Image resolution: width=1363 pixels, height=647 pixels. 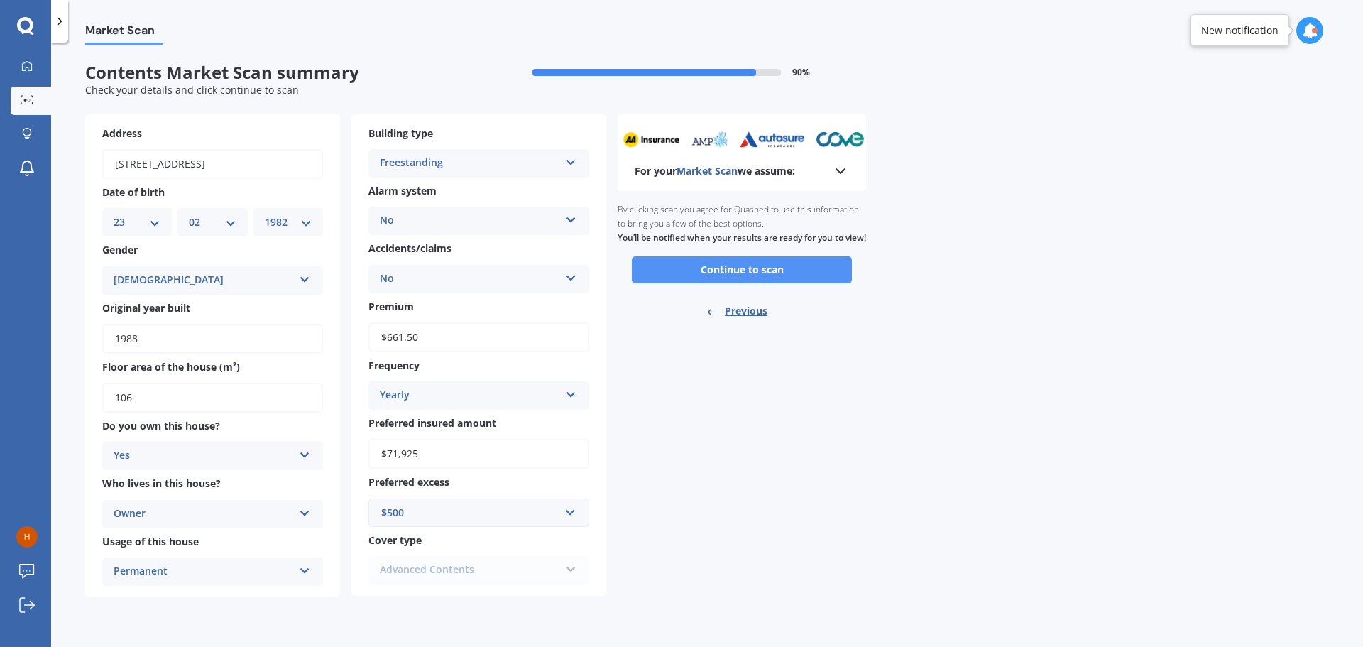 I want to click on img: autosure_sm.webp, so click(x=768, y=139).